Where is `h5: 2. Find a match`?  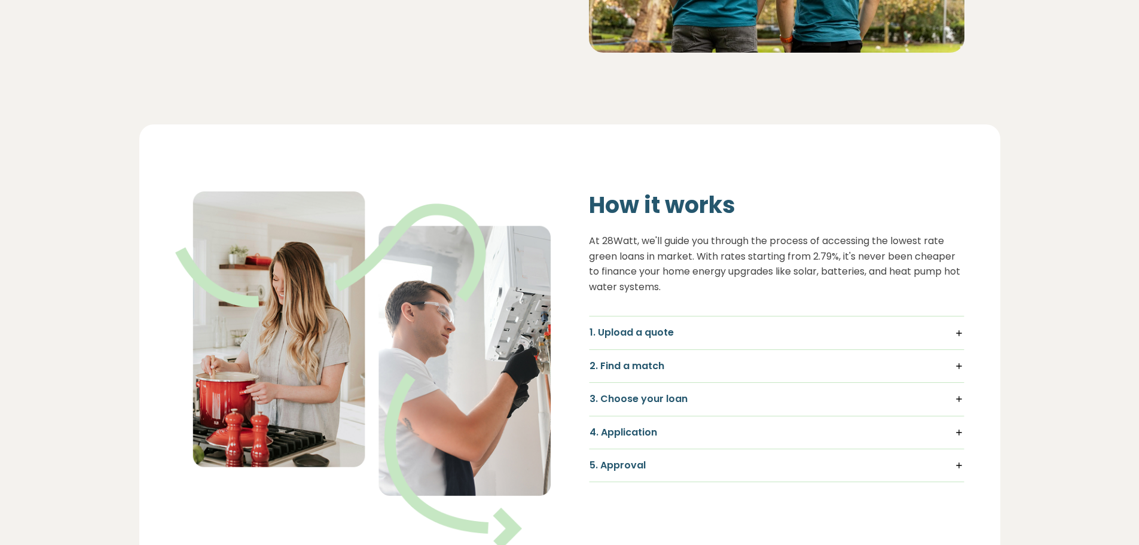
h5: 2. Find a match is located at coordinates (776, 366).